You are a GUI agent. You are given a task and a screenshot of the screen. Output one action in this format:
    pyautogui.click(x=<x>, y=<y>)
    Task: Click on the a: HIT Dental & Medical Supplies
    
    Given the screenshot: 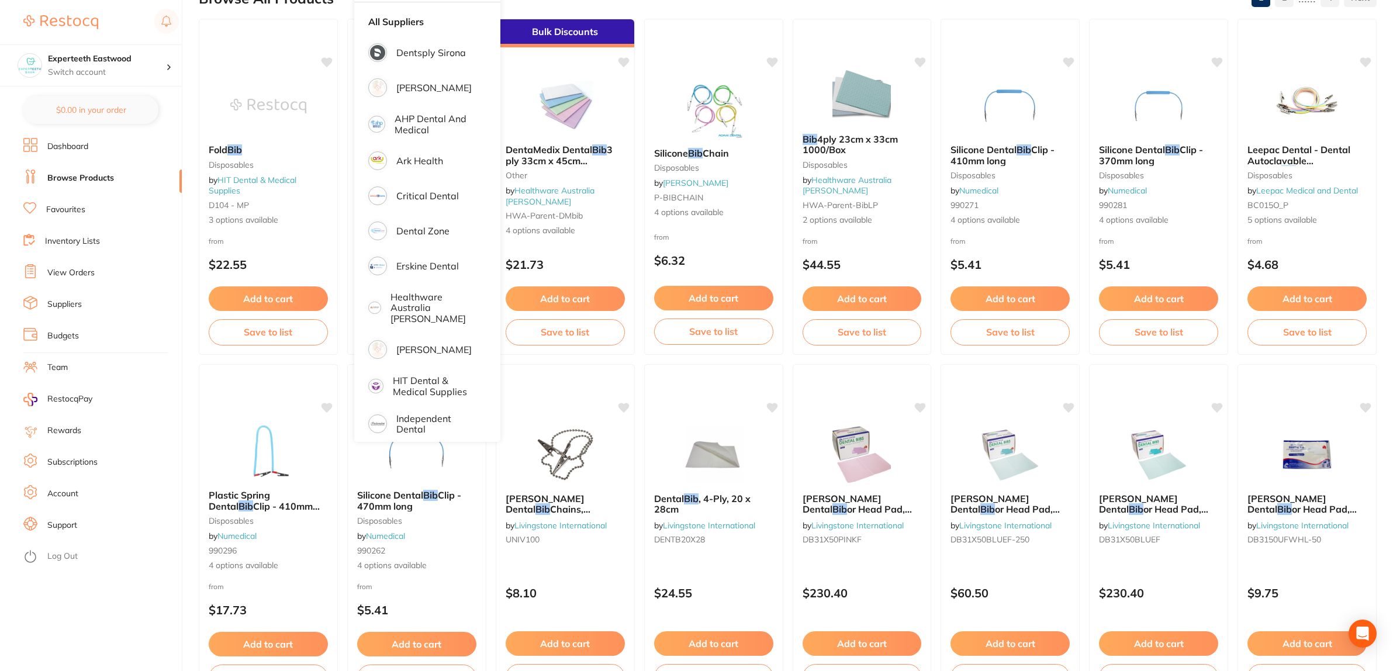 What is the action you would take?
    pyautogui.click(x=253, y=185)
    